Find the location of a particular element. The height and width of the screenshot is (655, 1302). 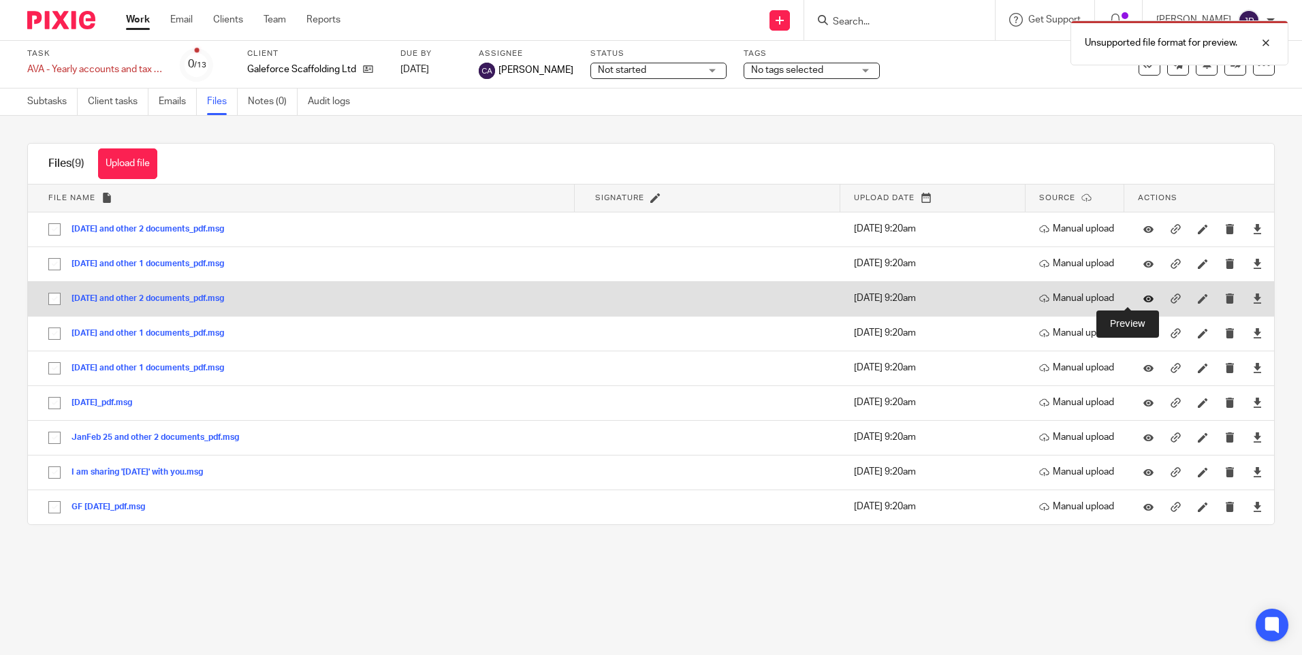

label: Due by is located at coordinates (431, 54).